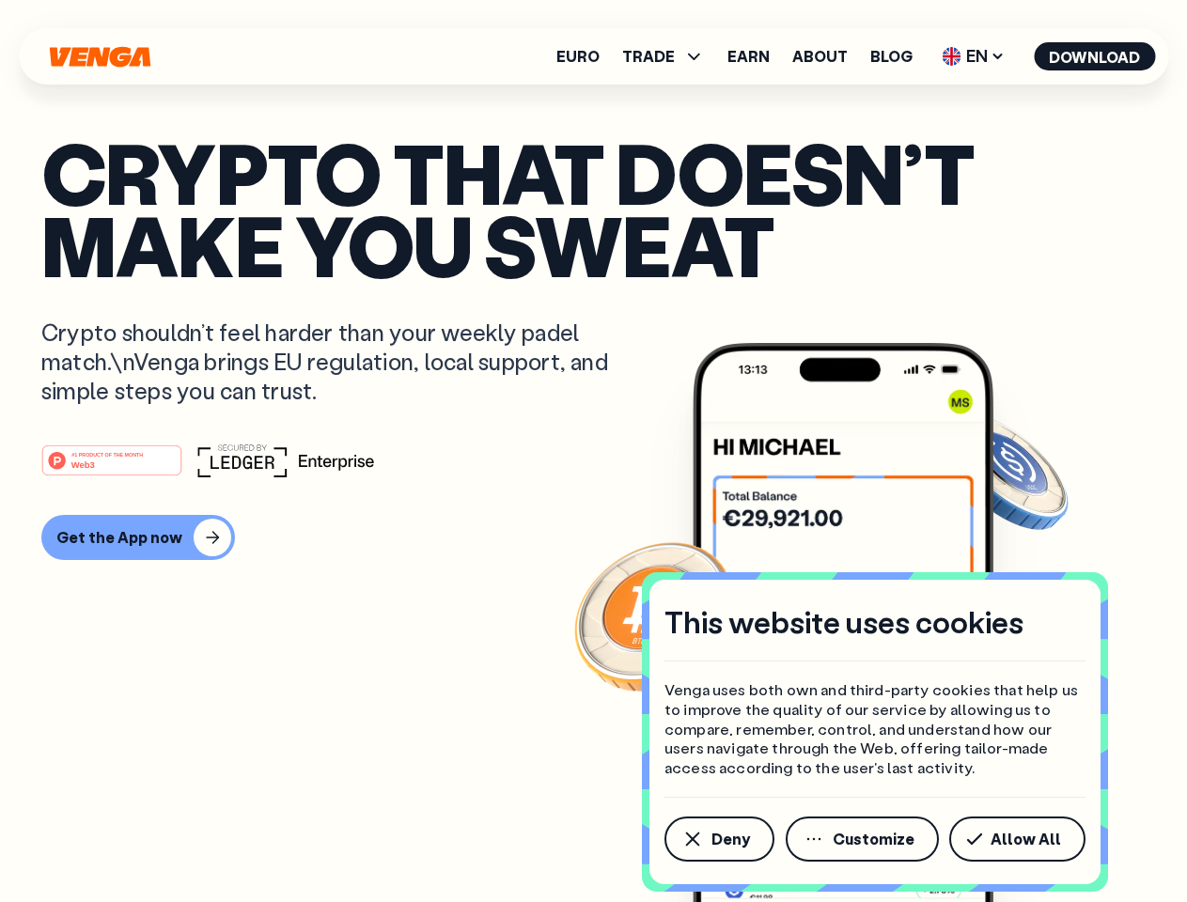 This screenshot has height=902, width=1187. What do you see at coordinates (873, 839) in the screenshot?
I see `span: Customize` at bounding box center [873, 839].